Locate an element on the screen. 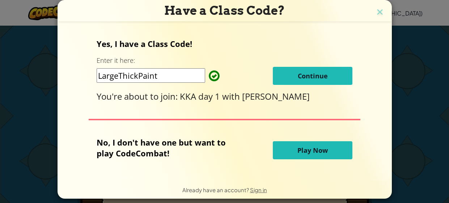 The height and width of the screenshot is (203, 449). span: Play Now is located at coordinates (312, 150).